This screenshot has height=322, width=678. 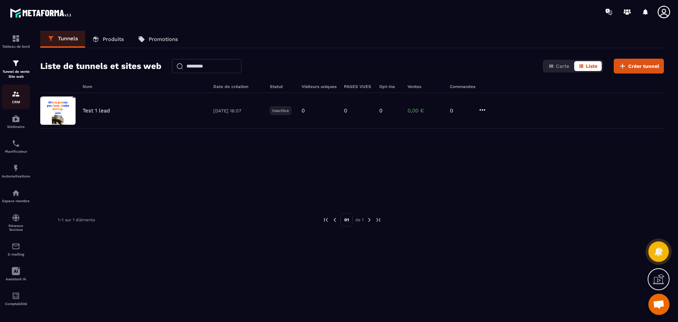 What do you see at coordinates (163, 39) in the screenshot?
I see `p: Promotions` at bounding box center [163, 39].